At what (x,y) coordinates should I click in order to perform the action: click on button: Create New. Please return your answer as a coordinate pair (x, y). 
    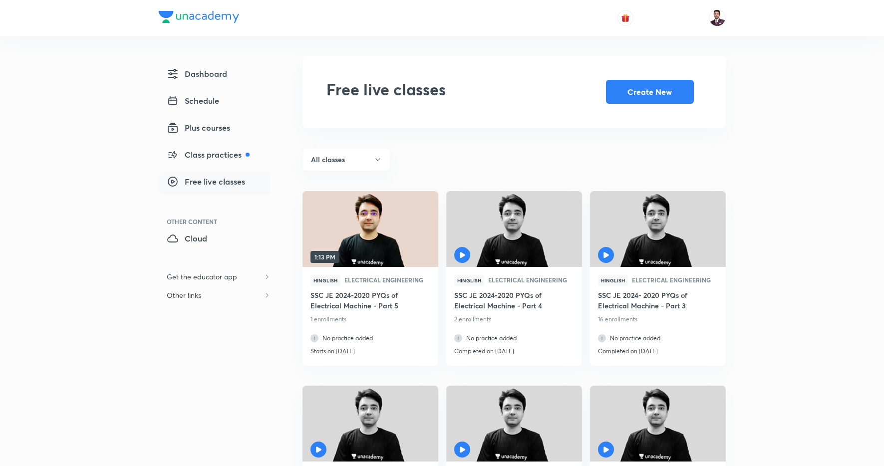
    Looking at the image, I should click on (650, 92).